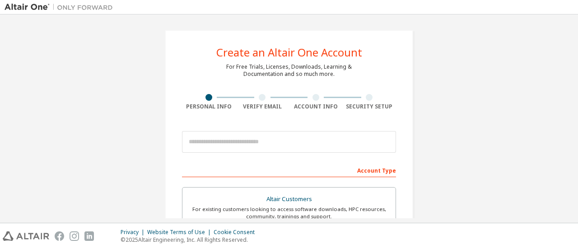 The image size is (578, 249). Describe the element at coordinates (74, 236) in the screenshot. I see `img: instagram.svg` at that location.